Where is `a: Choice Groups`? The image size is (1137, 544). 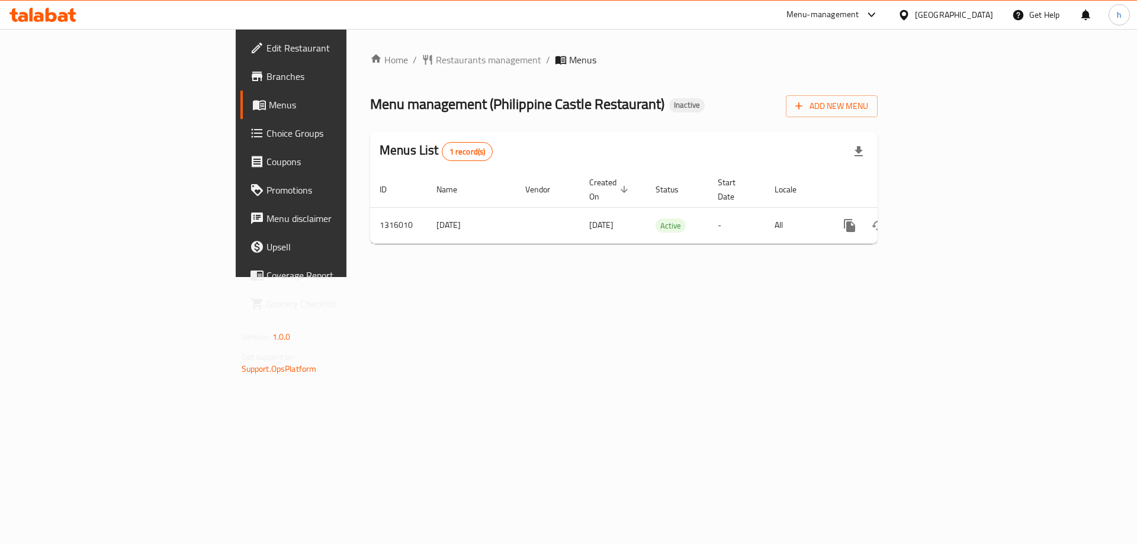 a: Choice Groups is located at coordinates (333, 133).